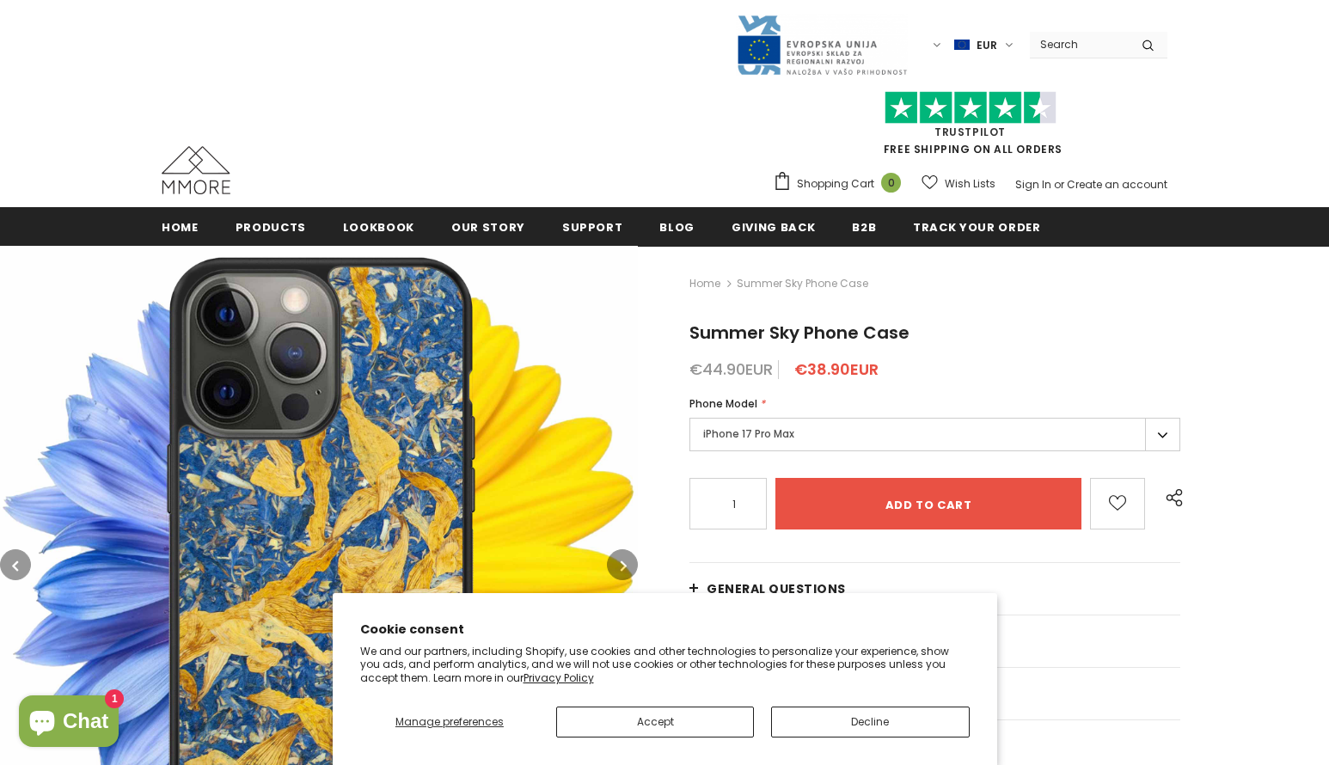 The image size is (1329, 765). What do you see at coordinates (677, 227) in the screenshot?
I see `span: Blog` at bounding box center [677, 227].